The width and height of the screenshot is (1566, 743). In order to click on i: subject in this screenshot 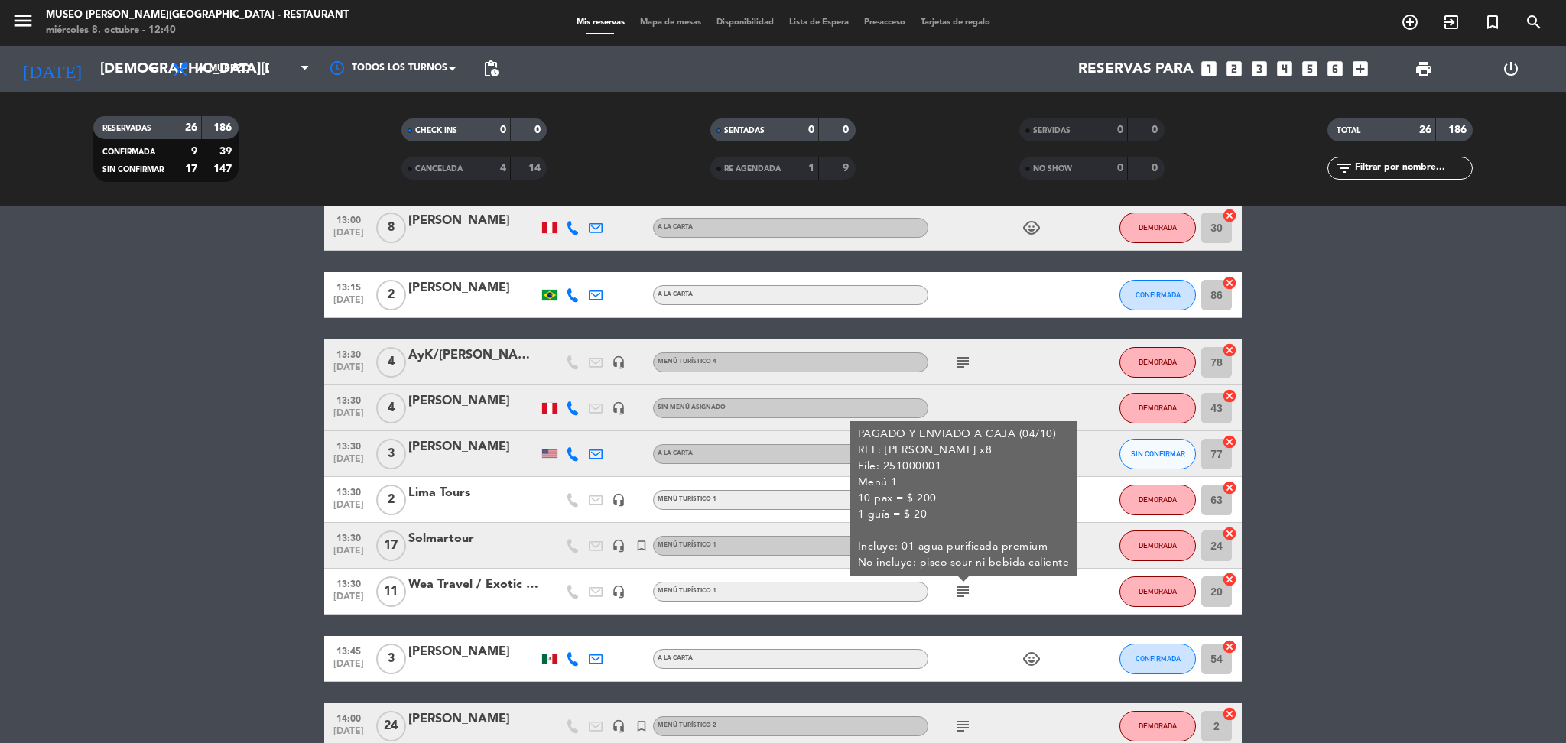, I will do `click(963, 592)`.